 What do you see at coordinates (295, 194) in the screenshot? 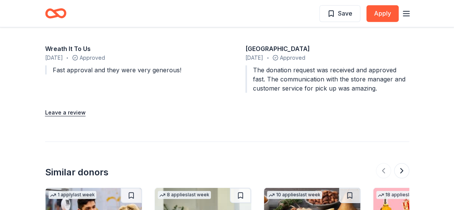
I see `div: 10 applies last week` at bounding box center [295, 194].